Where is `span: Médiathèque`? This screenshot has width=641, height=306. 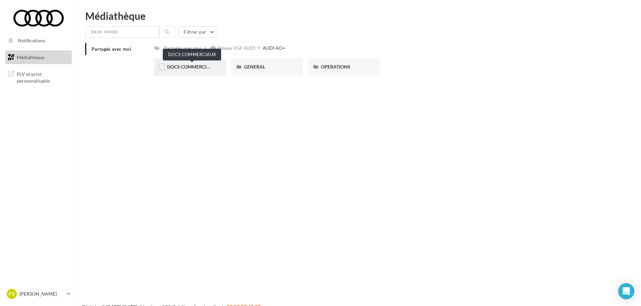
span: Médiathèque is located at coordinates (31, 57).